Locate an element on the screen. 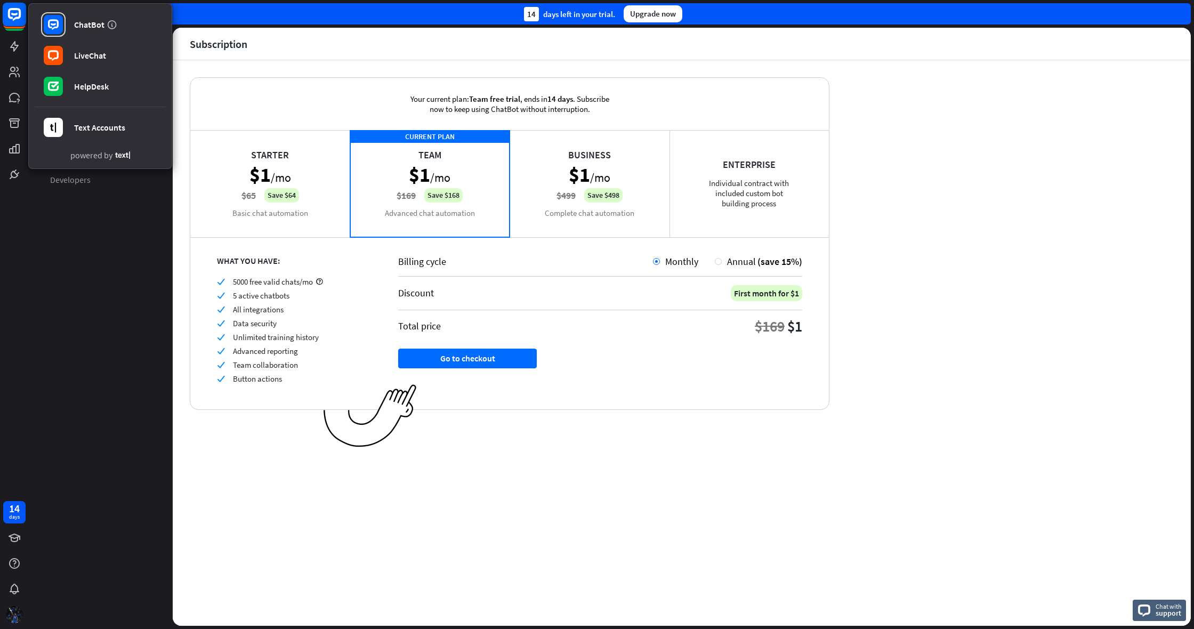 This screenshot has width=1194, height=629. div: Billing cycle is located at coordinates (525, 261).